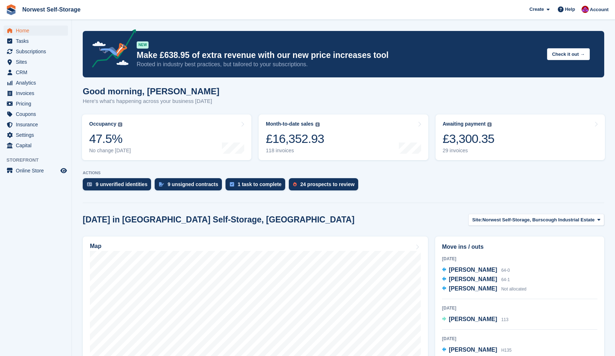  I want to click on a: 1 task to complete, so click(257, 186).